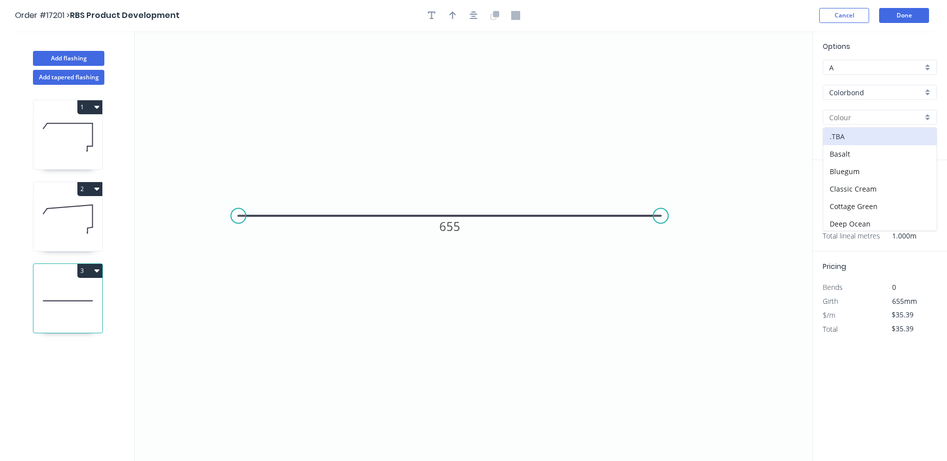 The image size is (947, 461). What do you see at coordinates (876, 117) in the screenshot?
I see `input: Colour` at bounding box center [876, 117].